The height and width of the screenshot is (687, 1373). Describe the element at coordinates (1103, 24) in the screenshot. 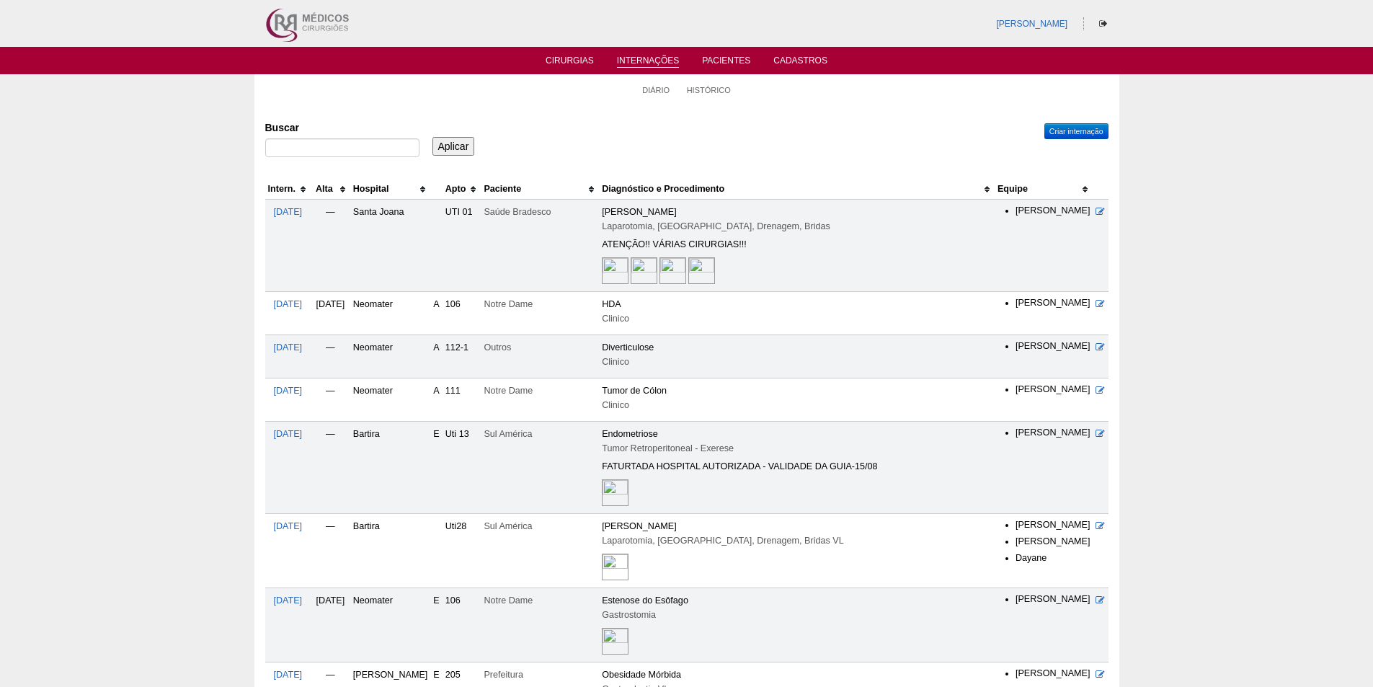

I see `i: Sair` at that location.